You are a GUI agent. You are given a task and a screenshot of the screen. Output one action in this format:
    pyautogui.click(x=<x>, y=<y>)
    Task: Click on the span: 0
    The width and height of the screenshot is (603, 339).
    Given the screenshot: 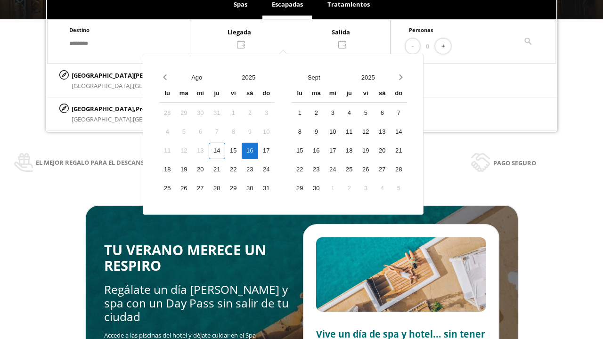 What is the action you would take?
    pyautogui.click(x=427, y=46)
    